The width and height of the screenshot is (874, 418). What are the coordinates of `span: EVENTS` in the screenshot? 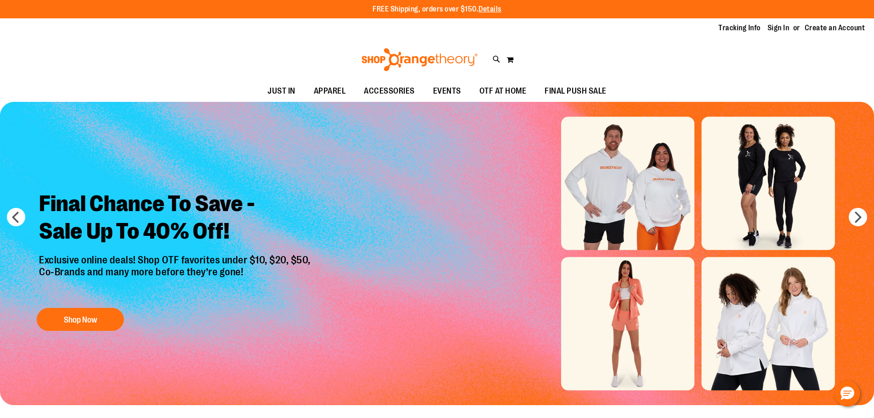 It's located at (447, 91).